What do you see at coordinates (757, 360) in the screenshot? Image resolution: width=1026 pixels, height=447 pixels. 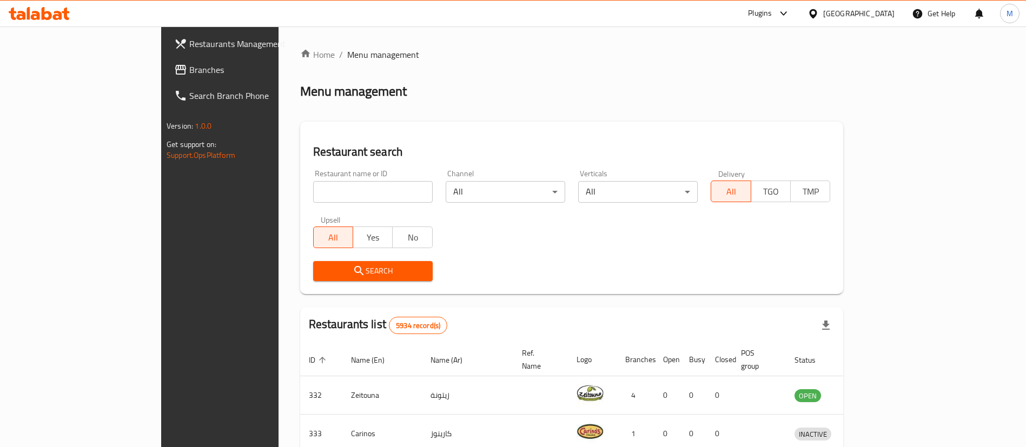 I see `span: POS group` at bounding box center [757, 360].